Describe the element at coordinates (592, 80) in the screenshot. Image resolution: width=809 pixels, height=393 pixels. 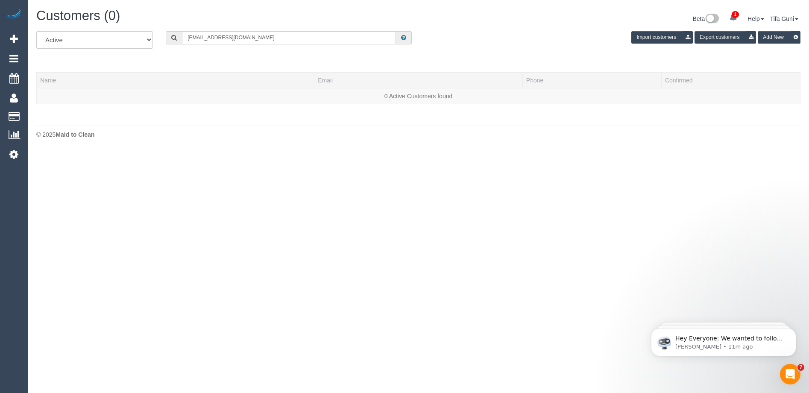
I see `th: Phone` at that location.